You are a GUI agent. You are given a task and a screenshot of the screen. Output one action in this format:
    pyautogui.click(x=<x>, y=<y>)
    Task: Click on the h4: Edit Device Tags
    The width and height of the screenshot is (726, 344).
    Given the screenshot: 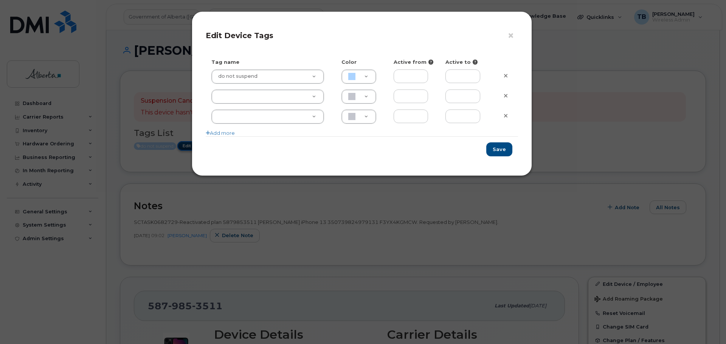 What is the action you would take?
    pyautogui.click(x=362, y=36)
    